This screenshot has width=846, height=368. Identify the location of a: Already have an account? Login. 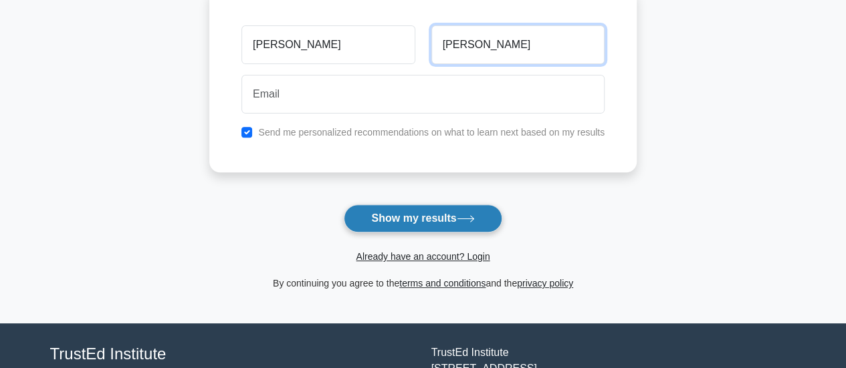
(423, 257).